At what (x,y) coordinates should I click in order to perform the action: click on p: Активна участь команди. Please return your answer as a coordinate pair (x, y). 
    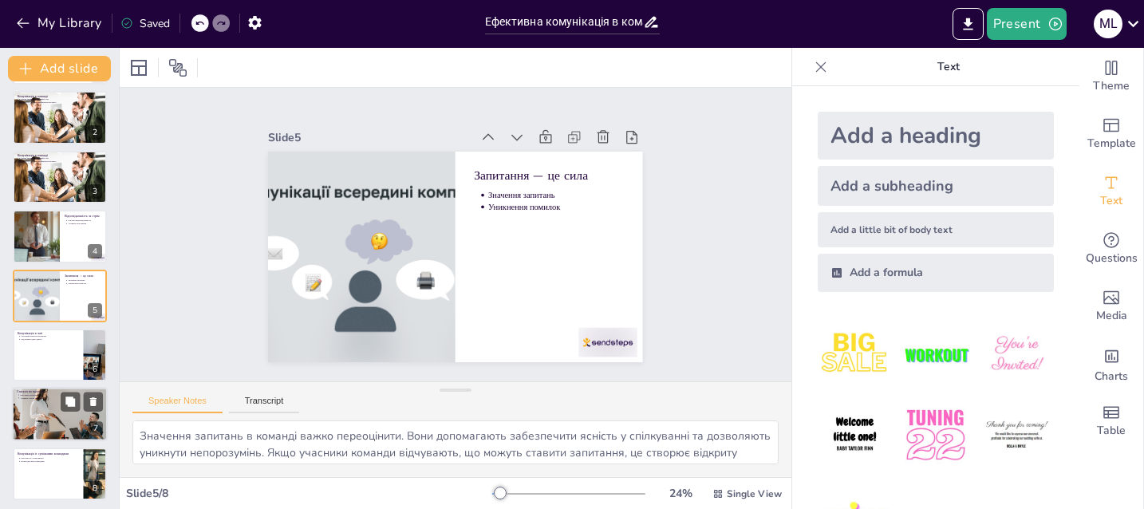
    Looking at the image, I should click on (61, 398).